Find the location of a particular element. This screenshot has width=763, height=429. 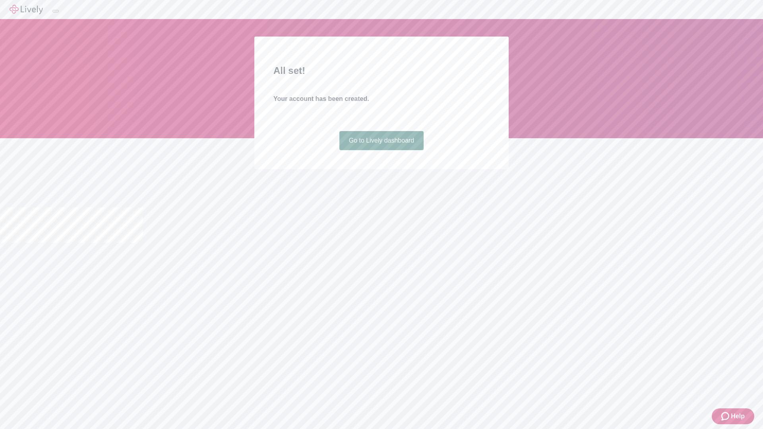

h2: All set! is located at coordinates (382, 71).